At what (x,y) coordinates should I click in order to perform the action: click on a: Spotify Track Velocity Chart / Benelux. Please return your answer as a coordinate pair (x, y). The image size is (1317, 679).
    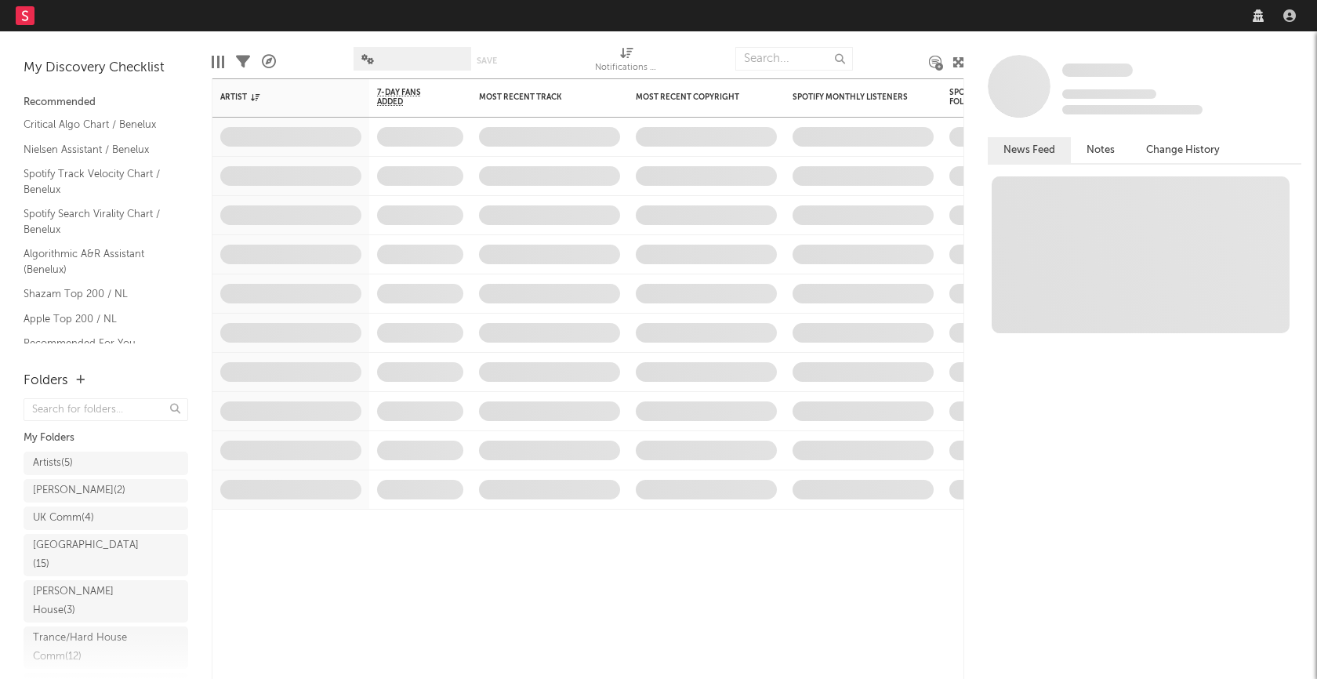
    Looking at the image, I should click on (98, 181).